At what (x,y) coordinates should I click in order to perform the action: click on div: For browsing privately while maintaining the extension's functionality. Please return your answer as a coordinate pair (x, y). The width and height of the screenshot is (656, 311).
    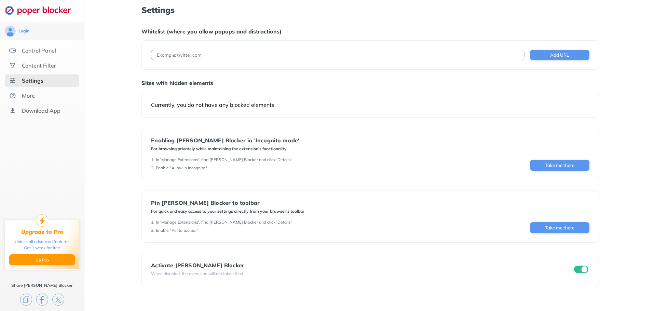
    Looking at the image, I should click on (225, 149).